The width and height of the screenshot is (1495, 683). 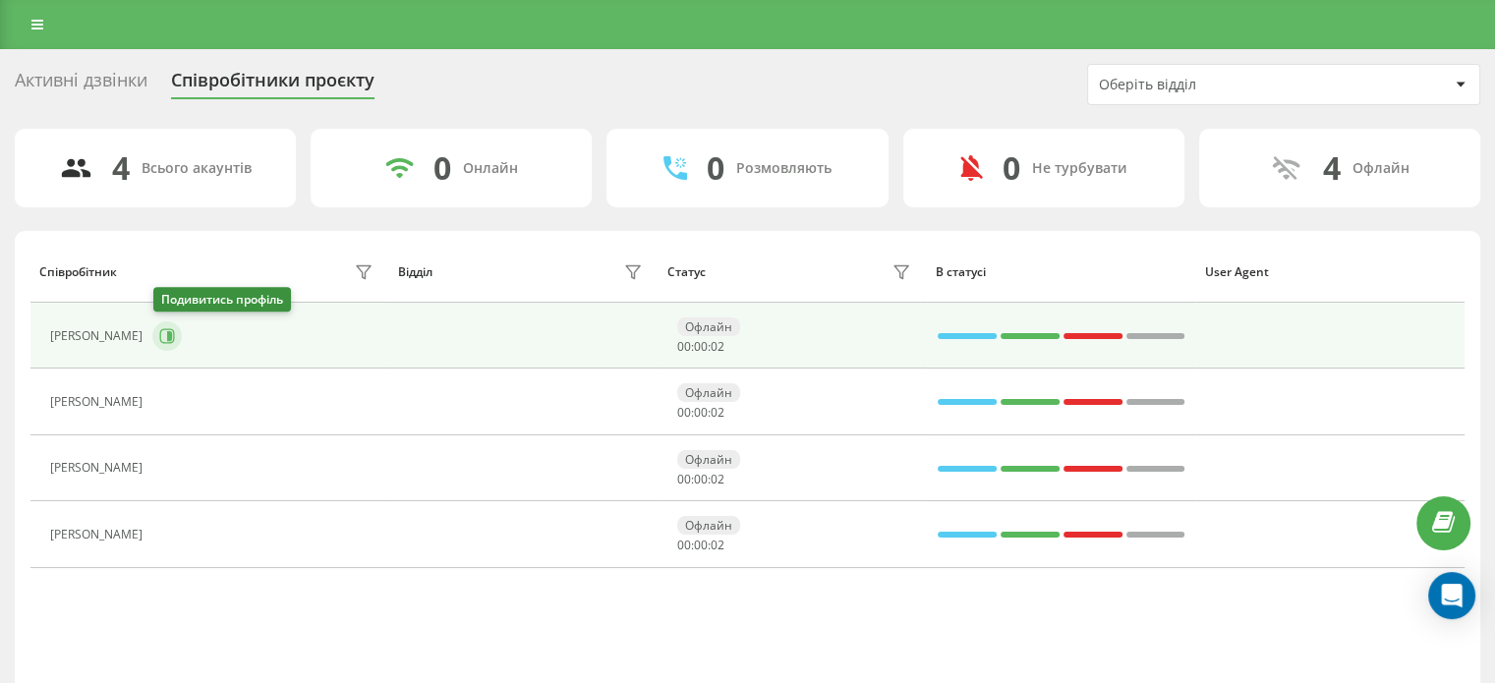 What do you see at coordinates (1079, 168) in the screenshot?
I see `div: Не турбувати` at bounding box center [1079, 168].